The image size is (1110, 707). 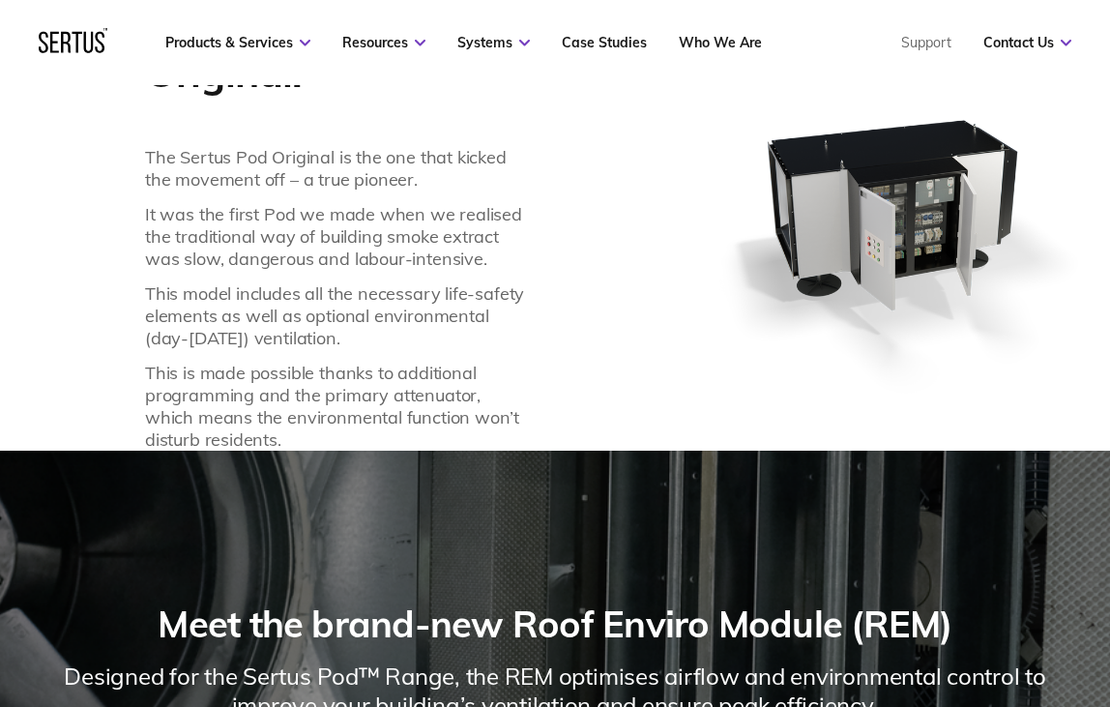 I want to click on a: Systems, so click(x=493, y=43).